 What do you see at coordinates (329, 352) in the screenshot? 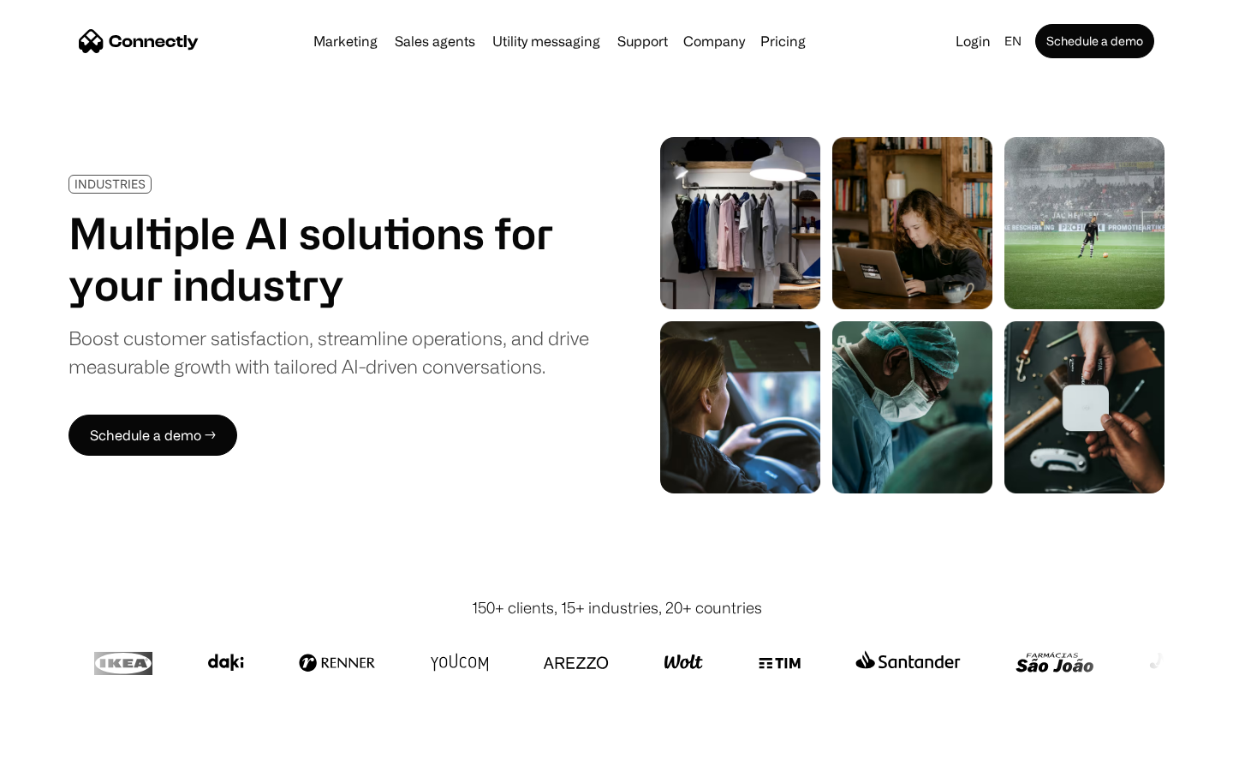
I see `div: Boost customer satisfaction, streamline operations, and drive measurable growth with tailored AI-...` at bounding box center [329, 352].